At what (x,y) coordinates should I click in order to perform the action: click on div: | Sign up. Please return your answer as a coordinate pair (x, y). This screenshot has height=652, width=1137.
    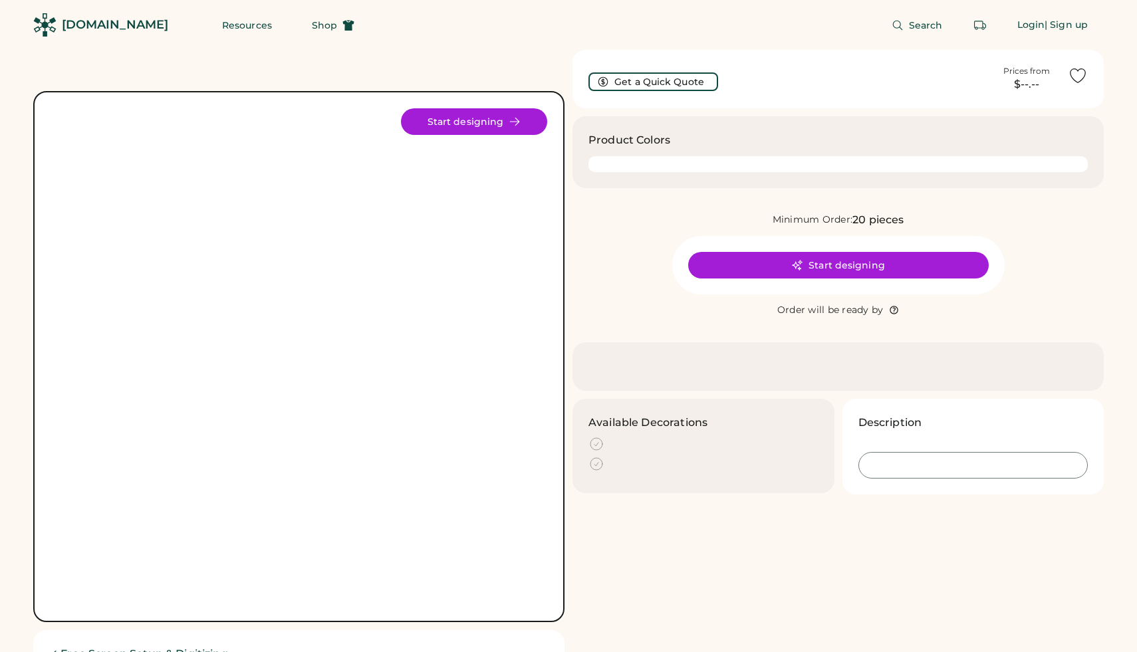
    Looking at the image, I should click on (1066, 25).